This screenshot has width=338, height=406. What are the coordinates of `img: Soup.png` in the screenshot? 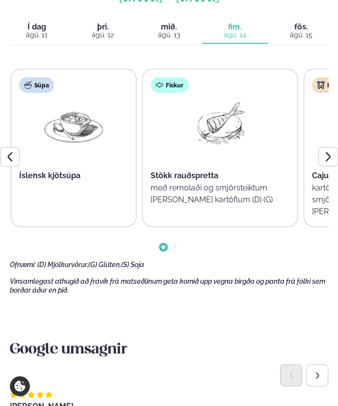 It's located at (74, 123).